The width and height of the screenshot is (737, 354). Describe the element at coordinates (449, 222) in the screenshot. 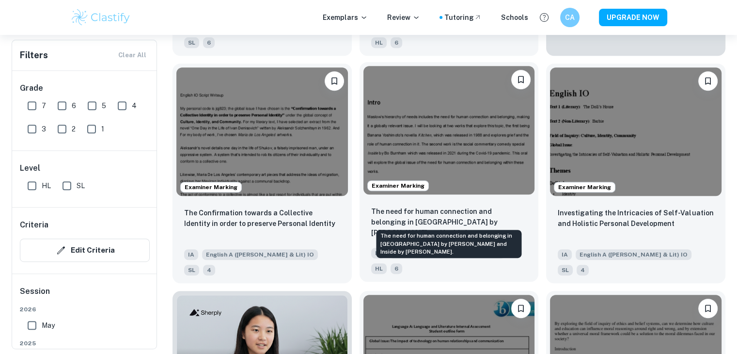

I see `p: The need for human connection and belonging in Kithcen by Banana Yoshimoto and Inside by Bo Burnham.` at that location.